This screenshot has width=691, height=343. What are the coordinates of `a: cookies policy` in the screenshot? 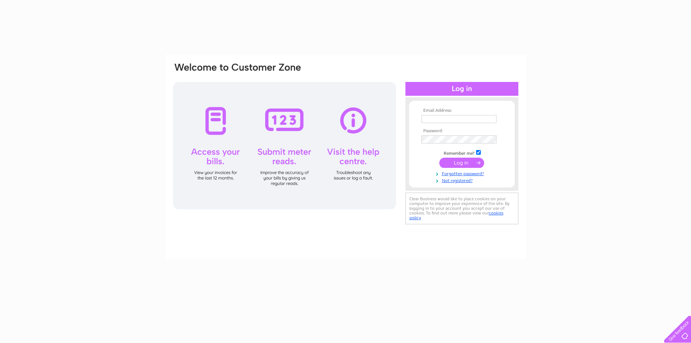 It's located at (456, 215).